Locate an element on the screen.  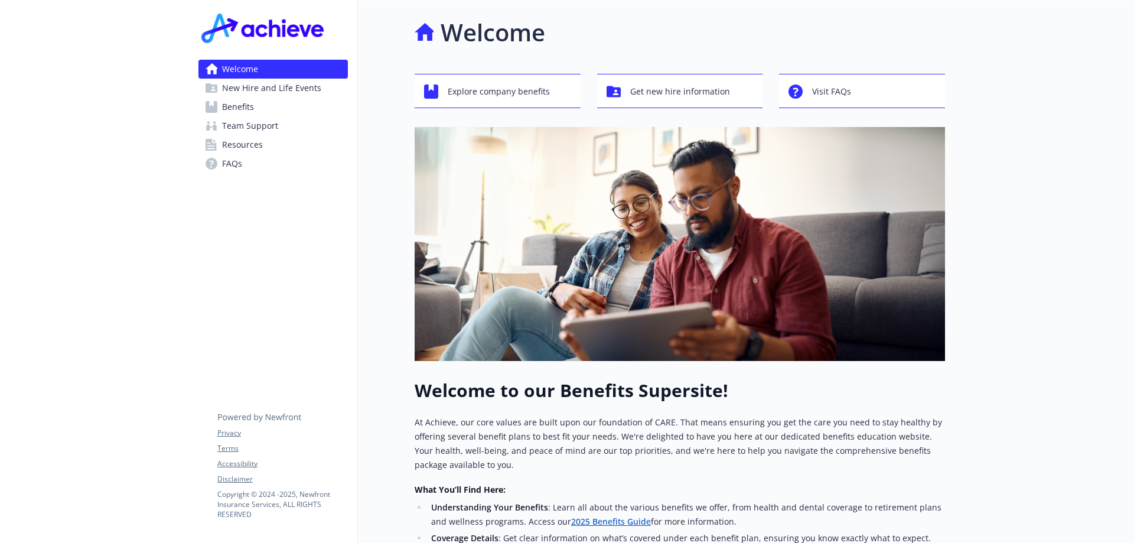
strong: Understanding Your Benefits is located at coordinates (490, 507).